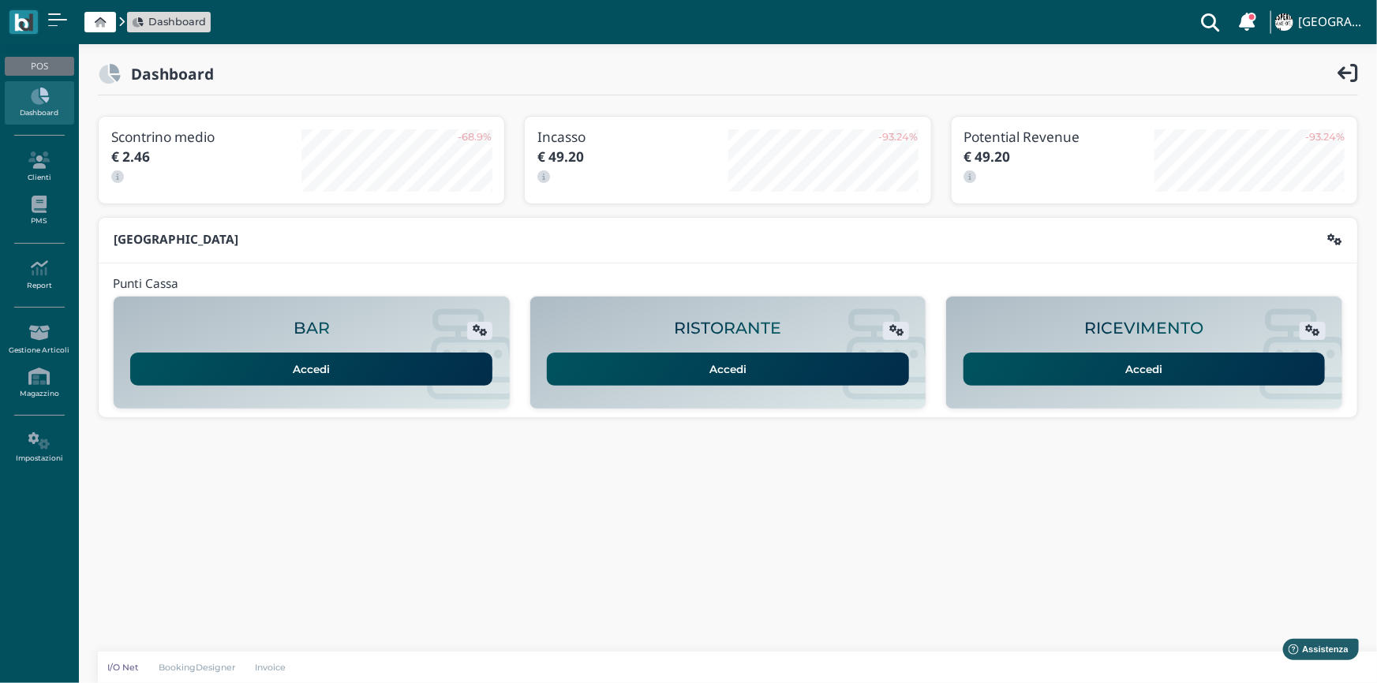  I want to click on h2: BAR, so click(312, 328).